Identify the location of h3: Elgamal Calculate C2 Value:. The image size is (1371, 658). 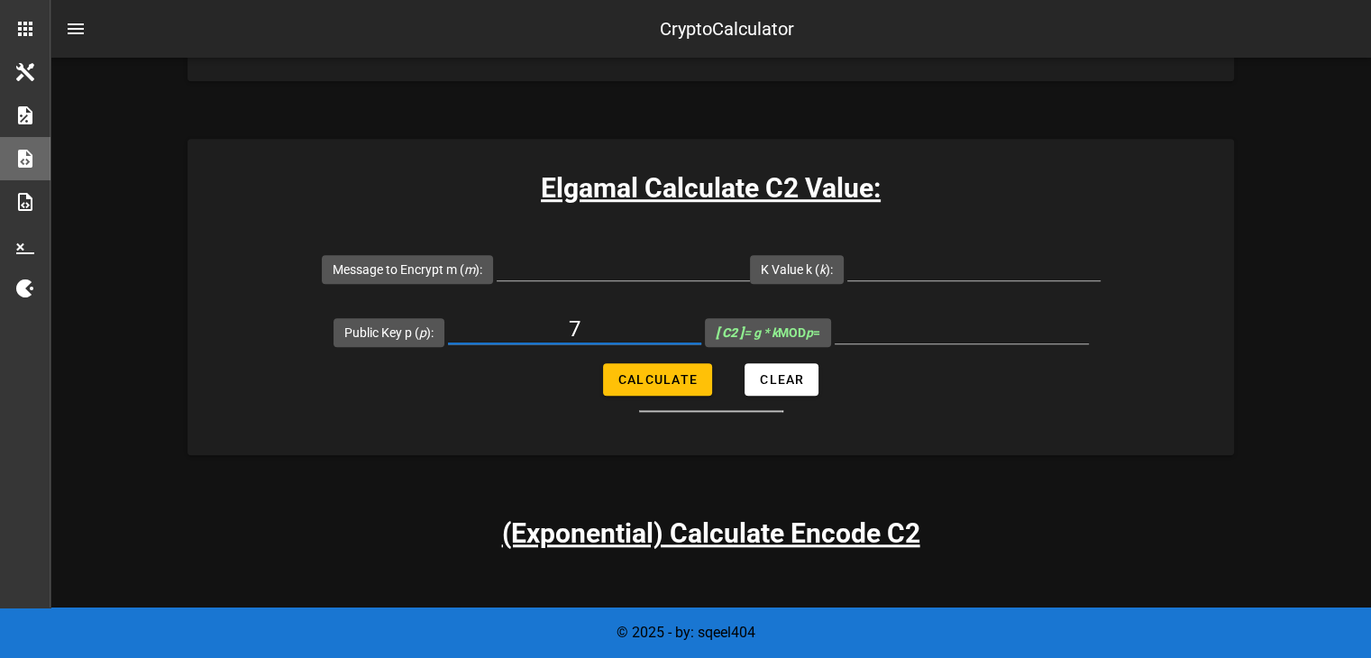
(710, 188).